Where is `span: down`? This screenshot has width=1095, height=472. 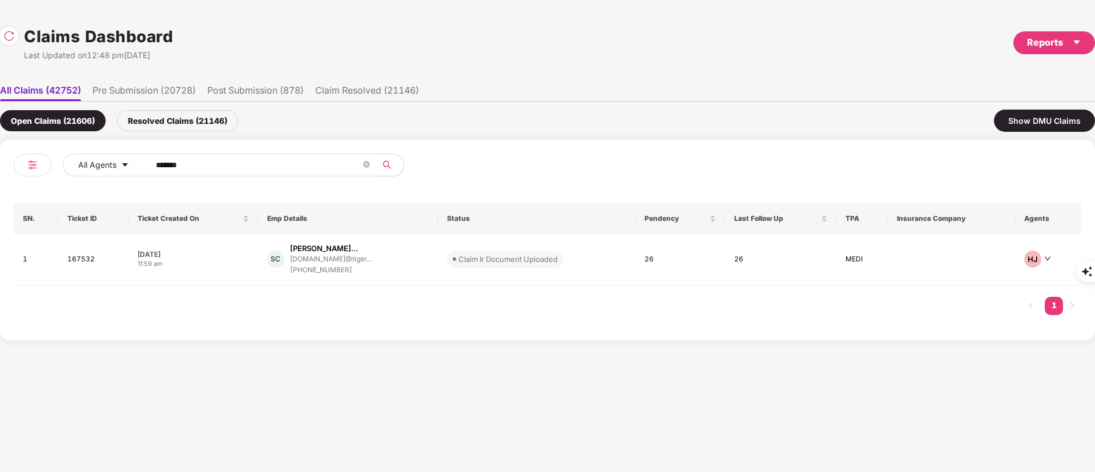 span: down is located at coordinates (1048, 259).